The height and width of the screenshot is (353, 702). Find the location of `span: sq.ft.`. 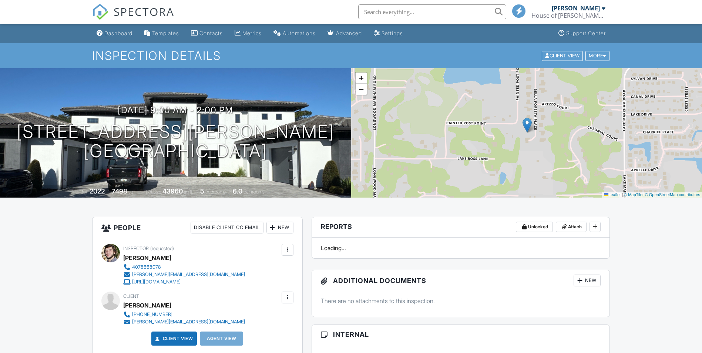

span: sq.ft. is located at coordinates (188, 192).